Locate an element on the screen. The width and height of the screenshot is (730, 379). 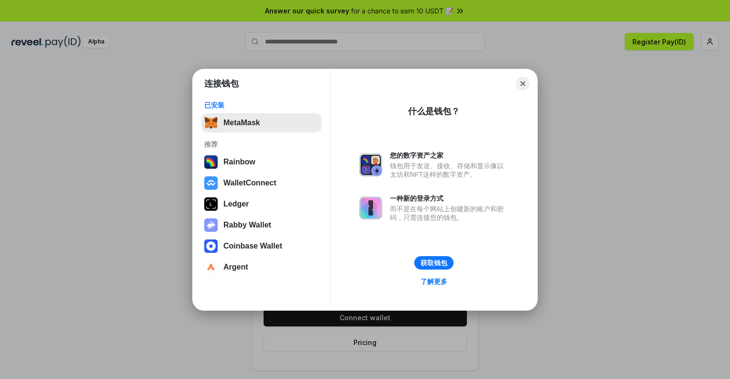
div: 您的数字资产之家 is located at coordinates (449, 155).